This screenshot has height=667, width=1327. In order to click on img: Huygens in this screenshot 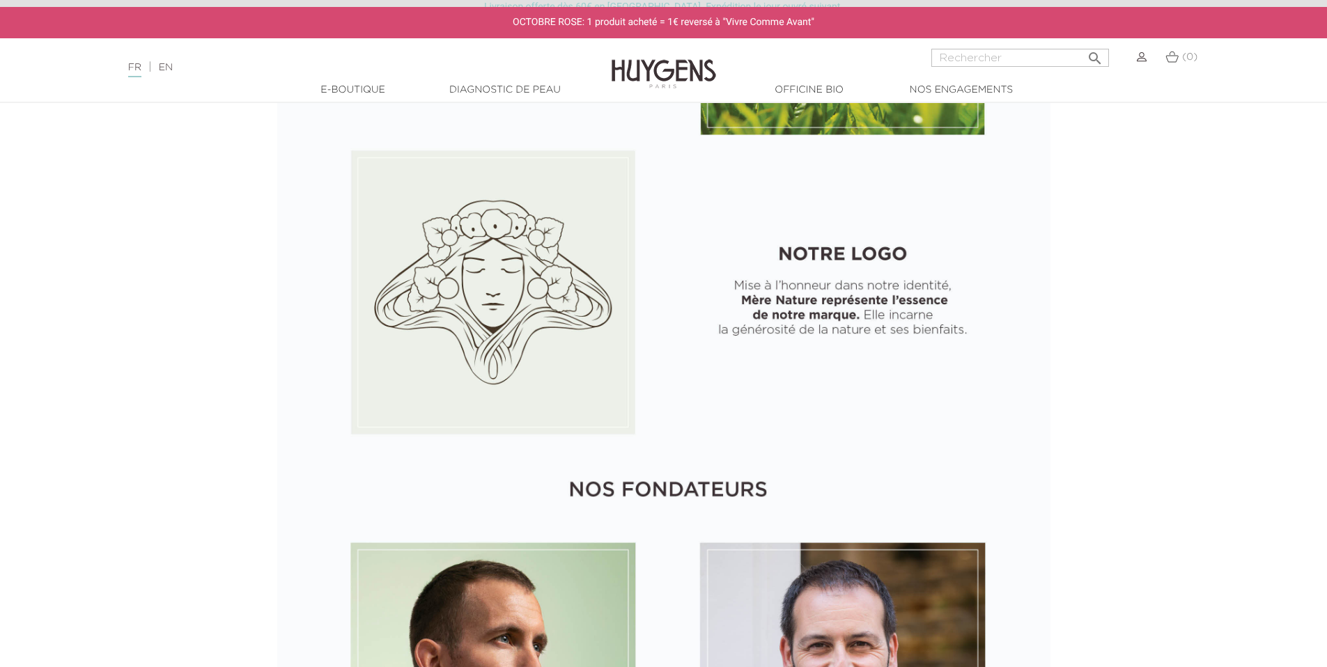, I will do `click(664, 63)`.